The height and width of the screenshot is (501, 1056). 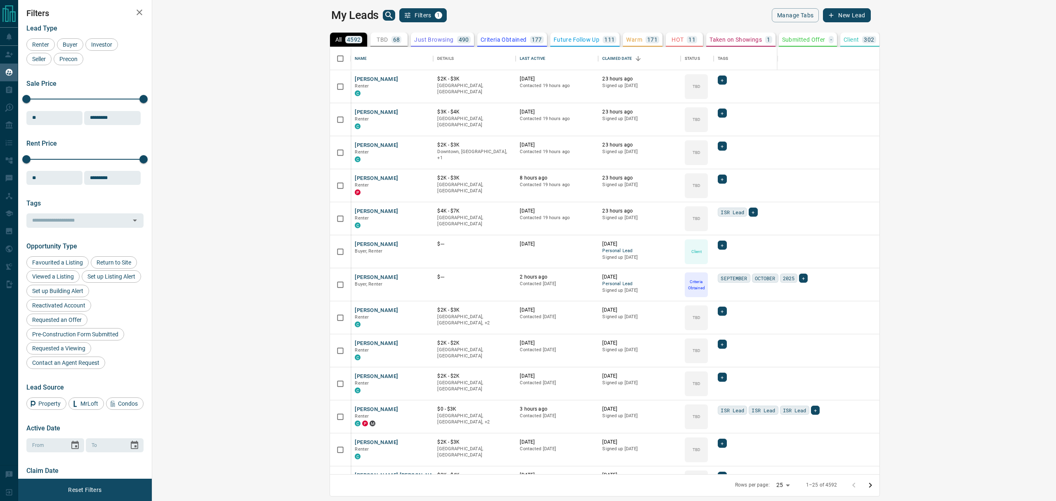 I want to click on div: Investor, so click(x=102, y=45).